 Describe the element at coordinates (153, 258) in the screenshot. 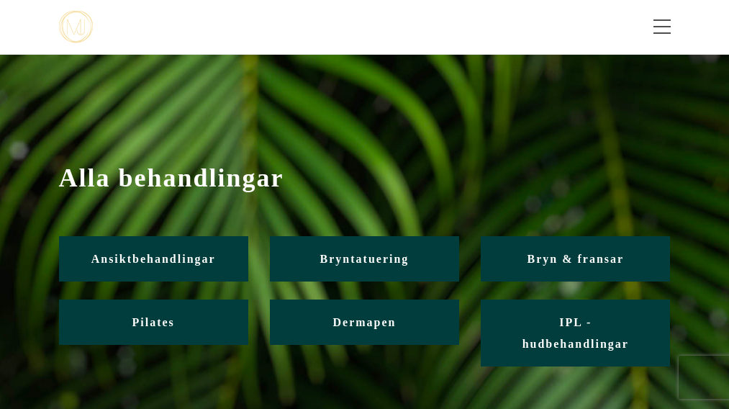

I see `a: Ansiktbehandlingar` at that location.